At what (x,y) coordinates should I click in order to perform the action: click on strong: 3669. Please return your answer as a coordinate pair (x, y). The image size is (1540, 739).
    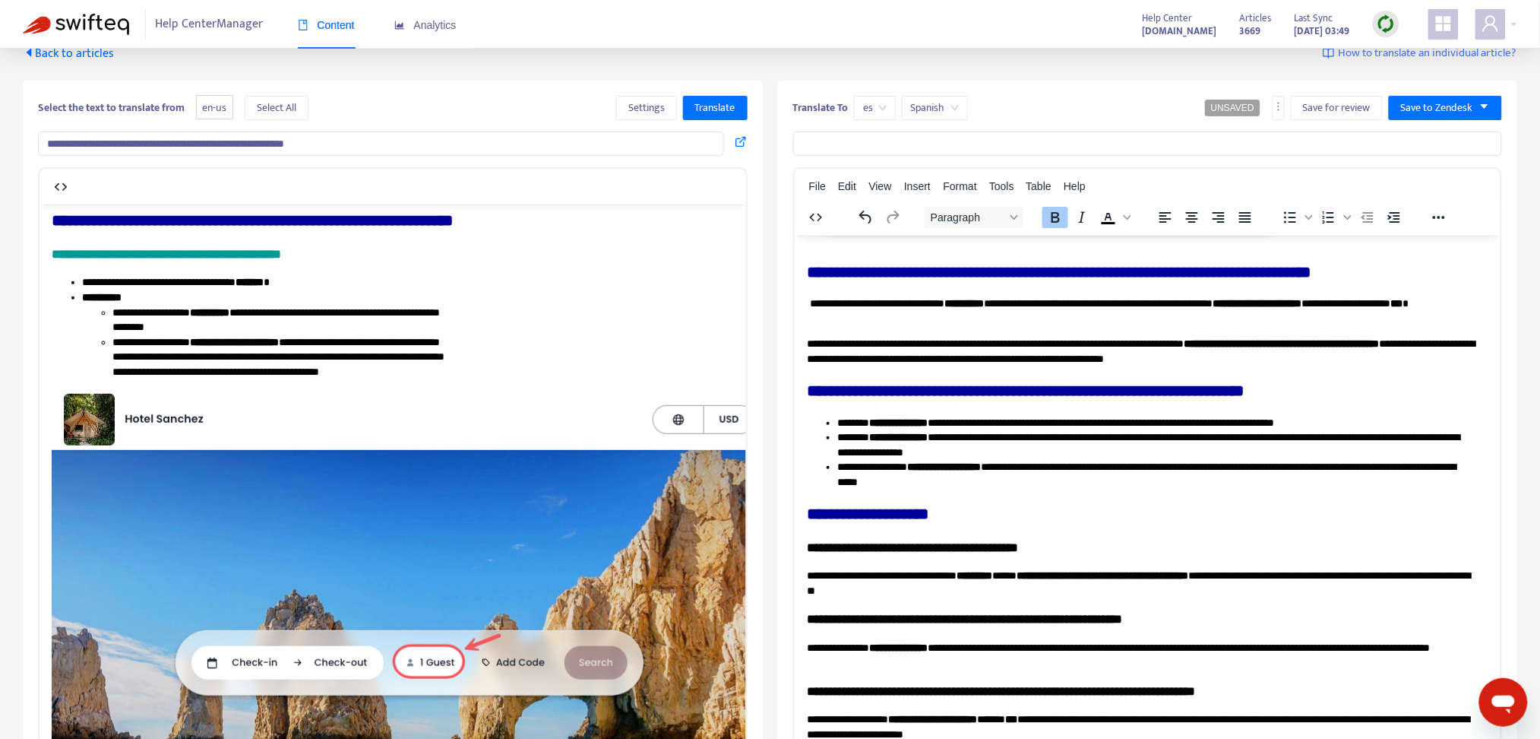
    Looking at the image, I should click on (1251, 31).